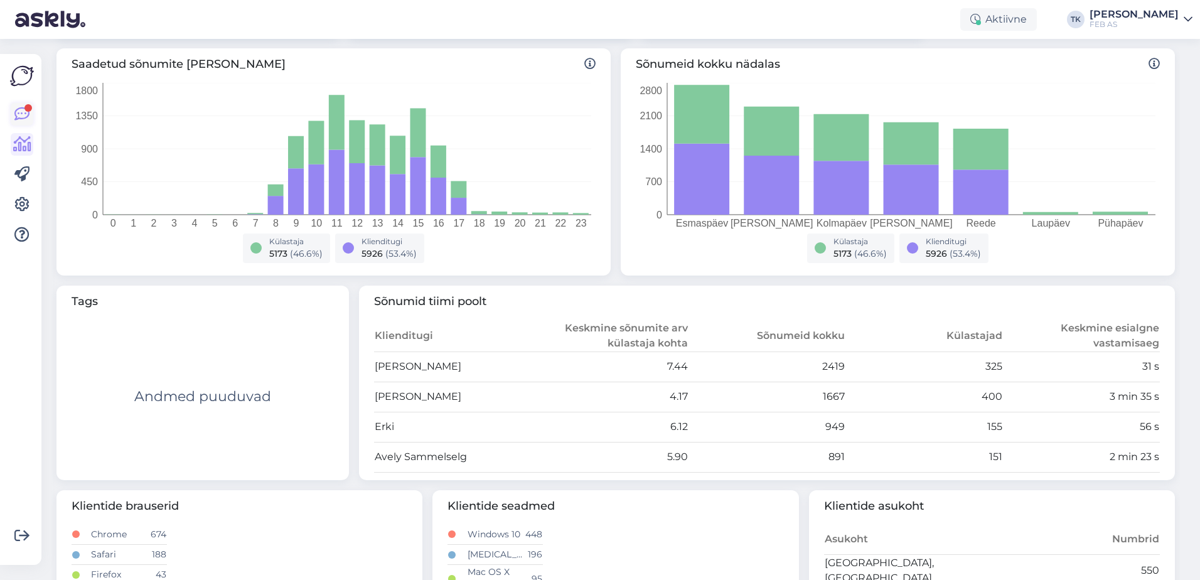  What do you see at coordinates (296, 223) in the screenshot?
I see `tspan: 9` at bounding box center [296, 223].